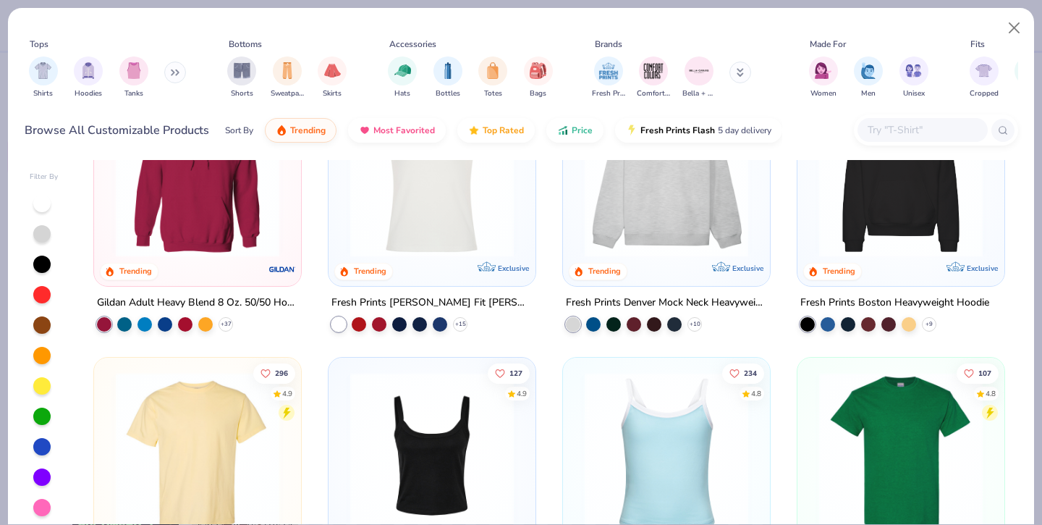 The height and width of the screenshot is (525, 1042). Describe the element at coordinates (134, 70) in the screenshot. I see `img: Tanks Image` at that location.